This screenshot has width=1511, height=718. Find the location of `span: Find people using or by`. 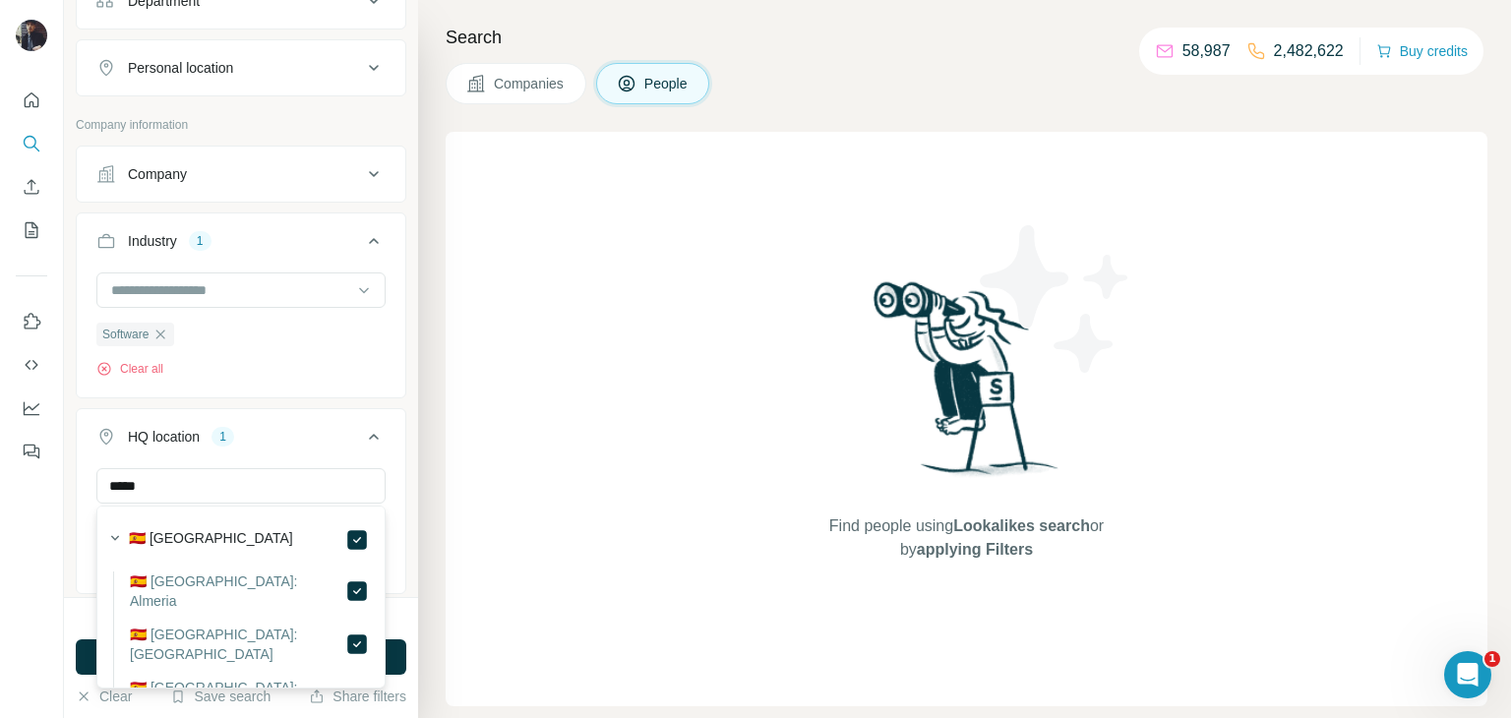

span: Find people using or by is located at coordinates (966, 538).